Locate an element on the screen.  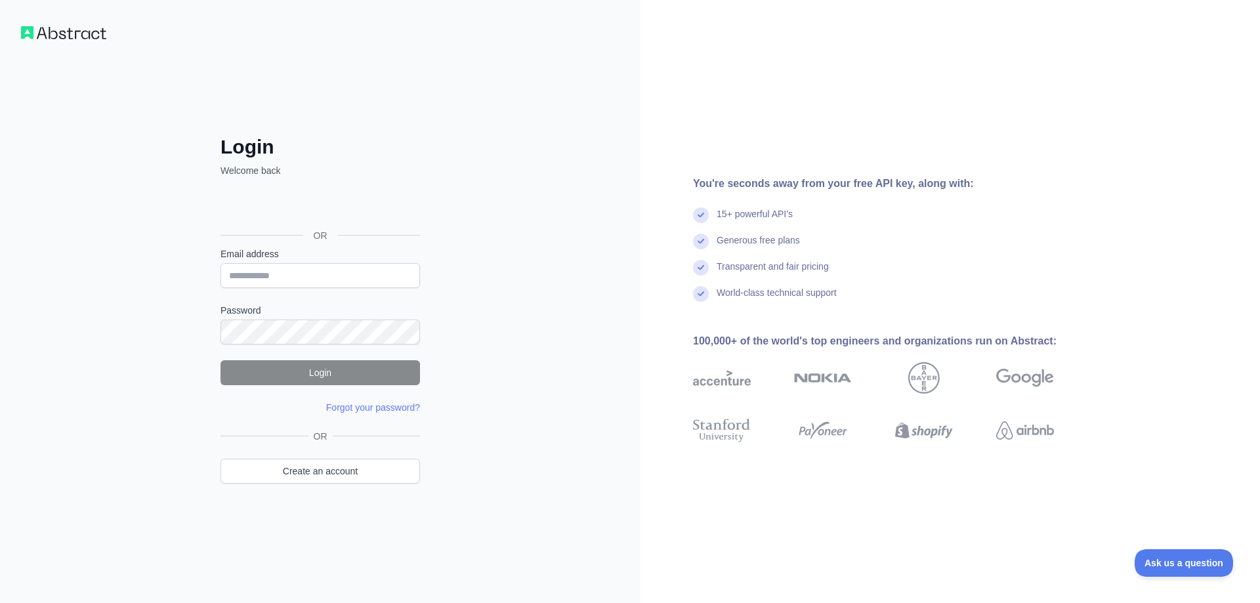
label: Password is located at coordinates (320, 310).